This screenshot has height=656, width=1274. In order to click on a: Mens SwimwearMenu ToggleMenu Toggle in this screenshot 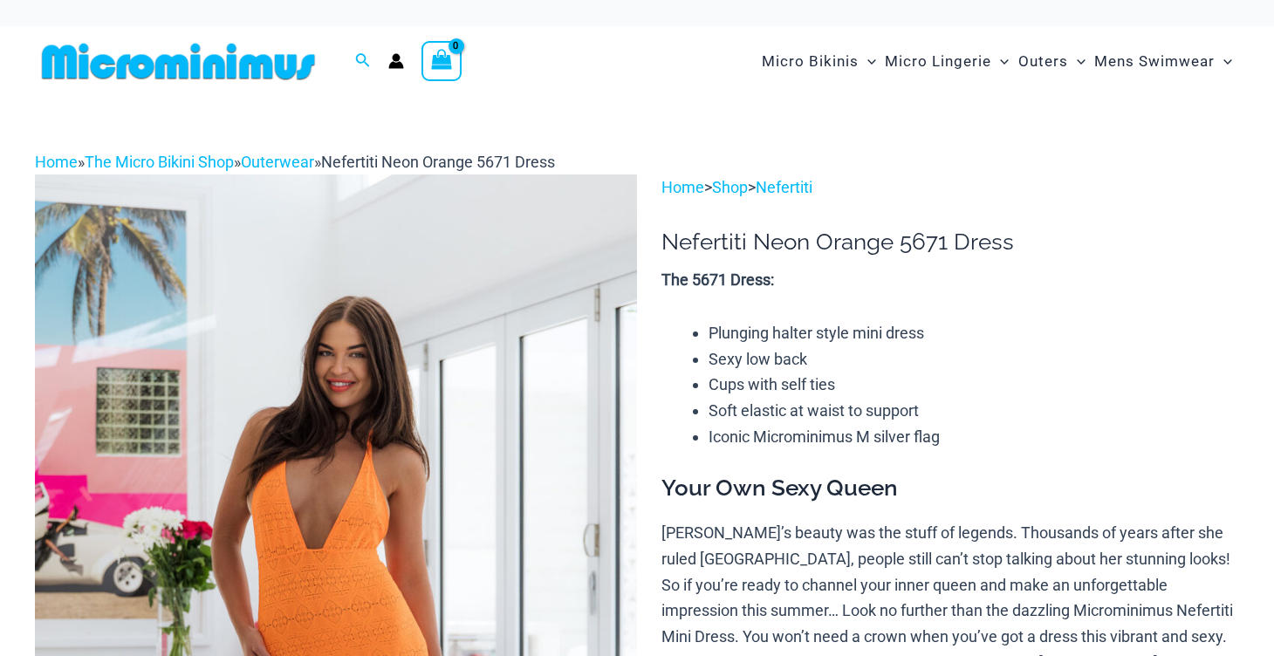, I will do `click(1163, 61)`.